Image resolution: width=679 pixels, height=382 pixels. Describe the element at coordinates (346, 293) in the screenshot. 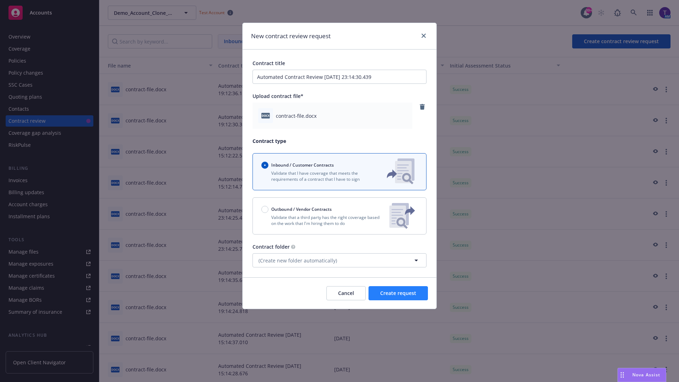

I see `span: Cancel` at that location.